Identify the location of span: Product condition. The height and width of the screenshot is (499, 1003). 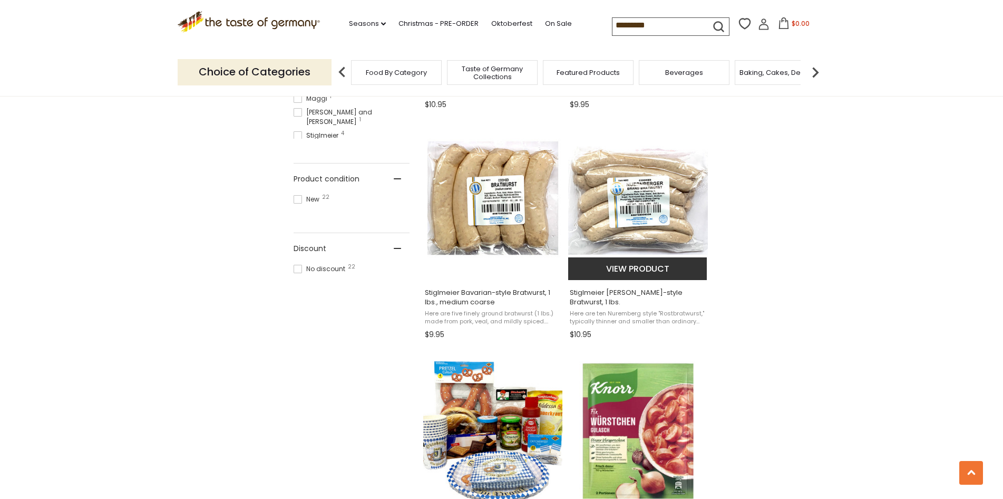
(326, 179).